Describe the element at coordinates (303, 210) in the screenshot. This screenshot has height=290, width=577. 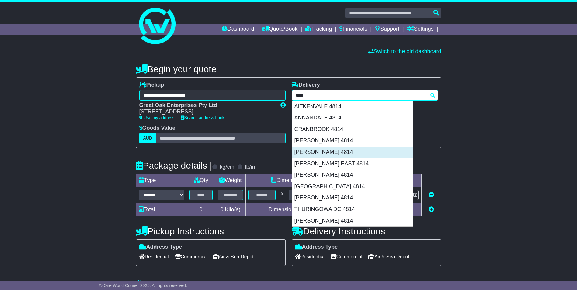
I see `td: Dimensions in Centimetre(s)` at that location.